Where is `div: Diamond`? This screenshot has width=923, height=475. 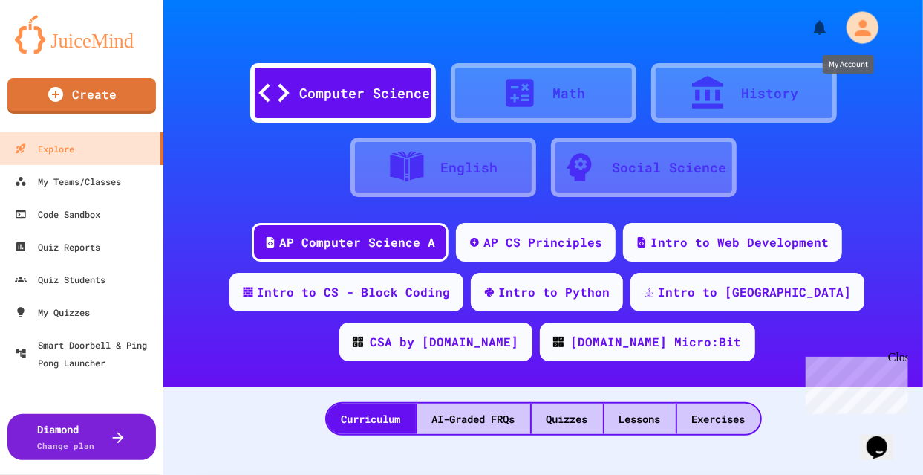
div: Diamond is located at coordinates (66, 437).